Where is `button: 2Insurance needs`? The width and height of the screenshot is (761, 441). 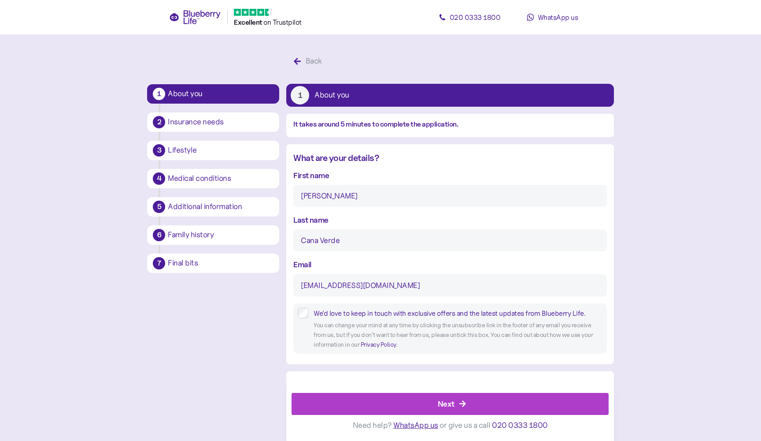 button: 2Insurance needs is located at coordinates (213, 122).